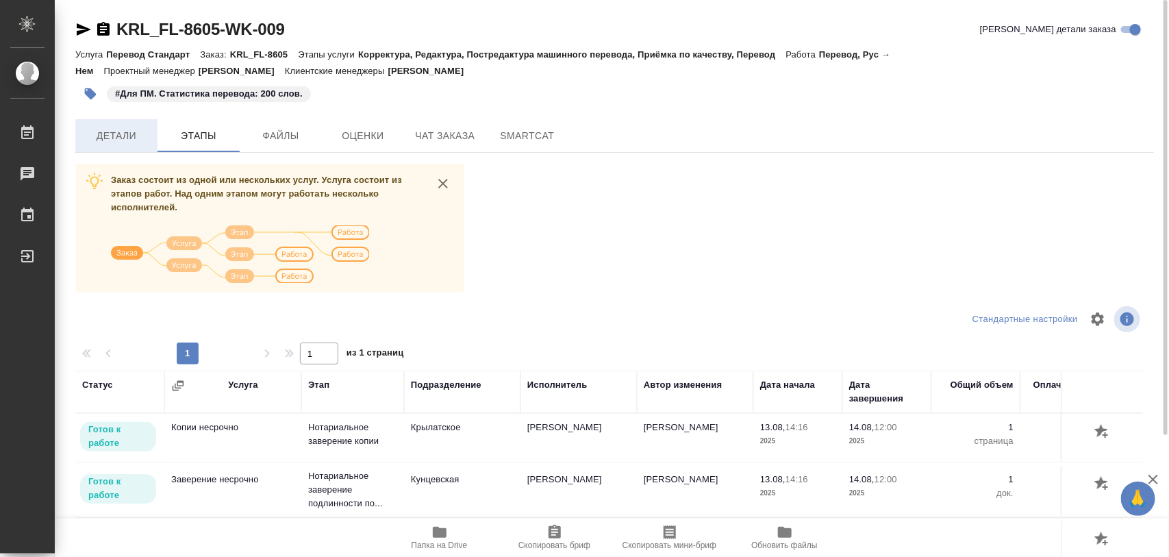 This screenshot has height=557, width=1169. Describe the element at coordinates (214, 54) in the screenshot. I see `p: Заказ:` at that location.